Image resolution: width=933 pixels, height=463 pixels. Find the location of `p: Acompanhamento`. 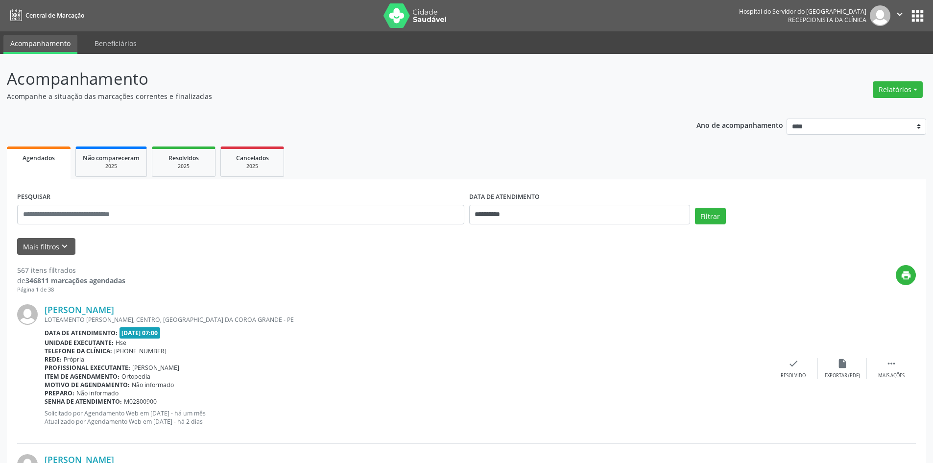

p: Acompanhamento is located at coordinates (329, 79).